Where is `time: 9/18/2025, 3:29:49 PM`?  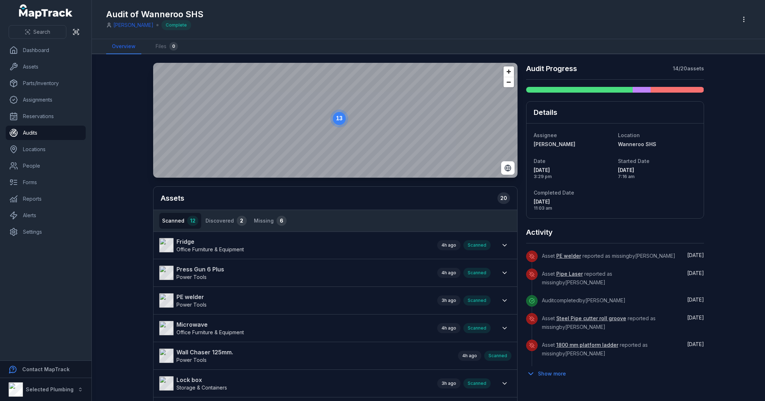 time: 9/18/2025, 3:29:49 PM is located at coordinates (573, 173).